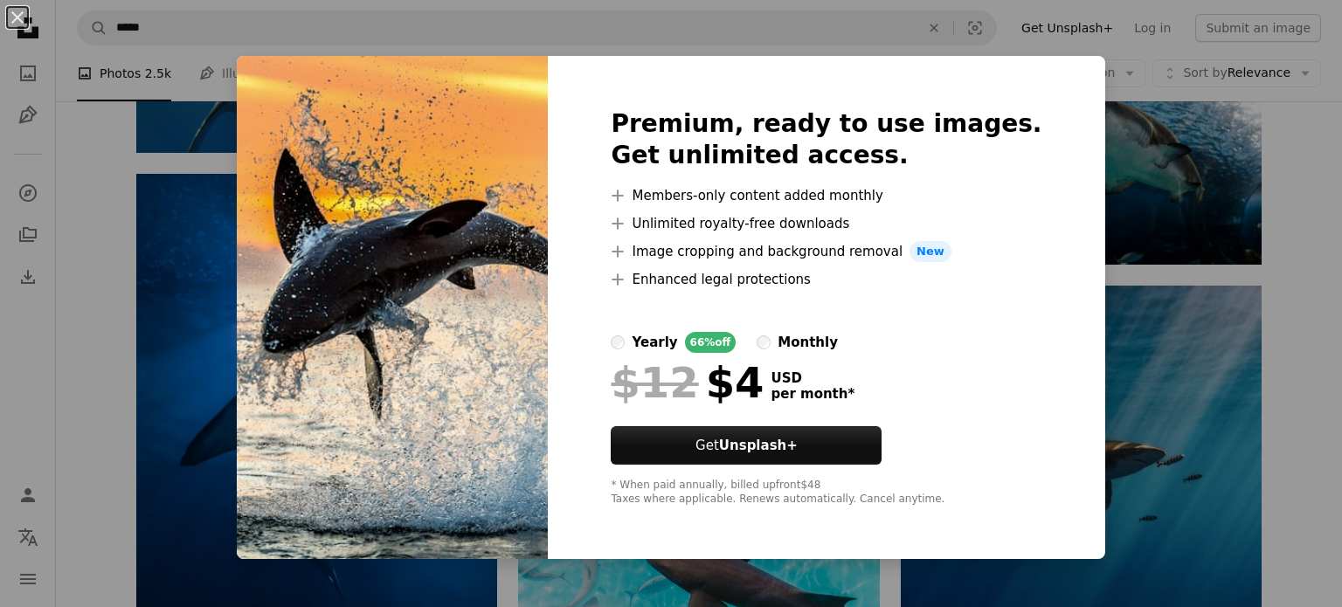  I want to click on li: Unlimited royalty-free downloads, so click(825, 224).